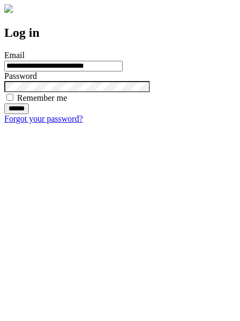 This screenshot has height=321, width=240. What do you see at coordinates (14, 55) in the screenshot?
I see `label: Email` at bounding box center [14, 55].